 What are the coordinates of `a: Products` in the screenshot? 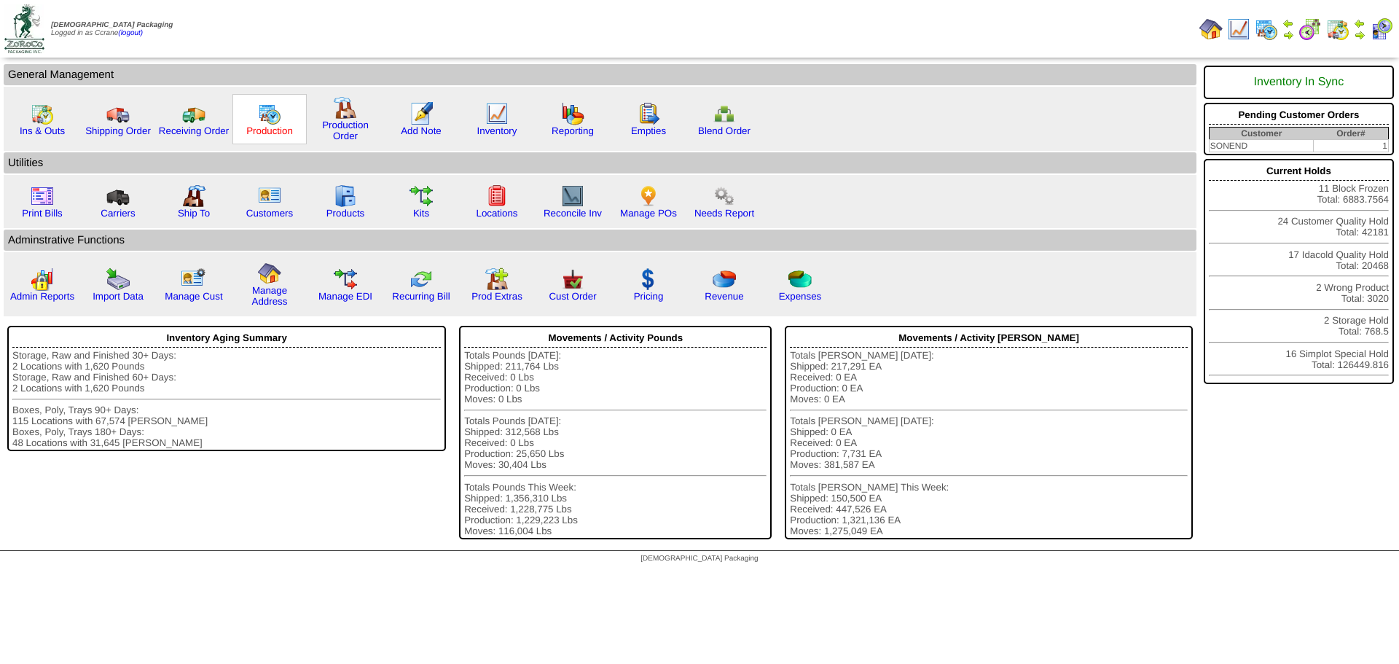 It's located at (345, 213).